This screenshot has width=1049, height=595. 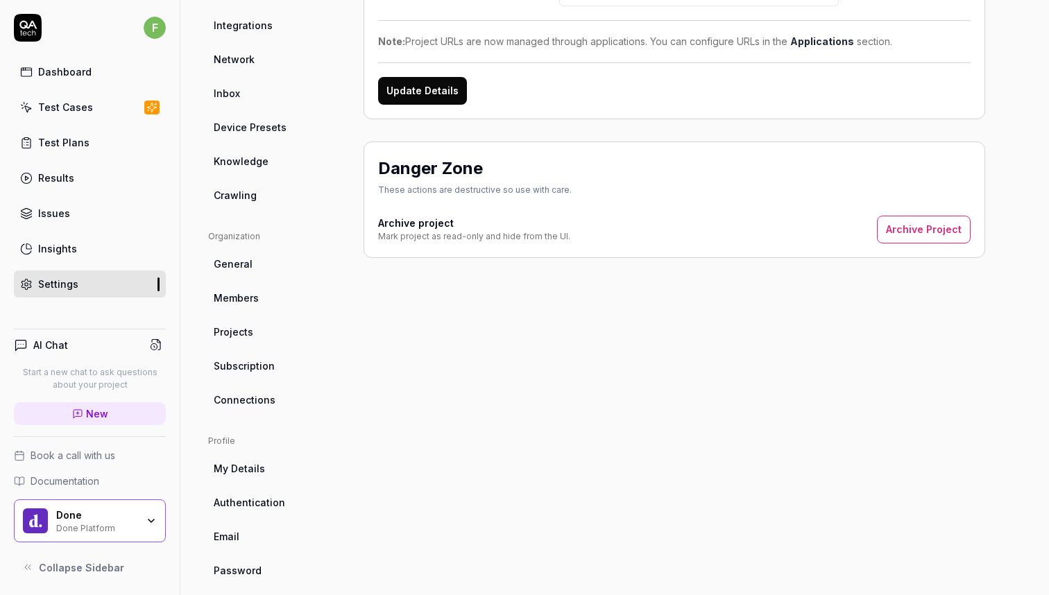 I want to click on div: Project URLs are now managed through applications. You can configure URLs in the section., so click(x=675, y=41).